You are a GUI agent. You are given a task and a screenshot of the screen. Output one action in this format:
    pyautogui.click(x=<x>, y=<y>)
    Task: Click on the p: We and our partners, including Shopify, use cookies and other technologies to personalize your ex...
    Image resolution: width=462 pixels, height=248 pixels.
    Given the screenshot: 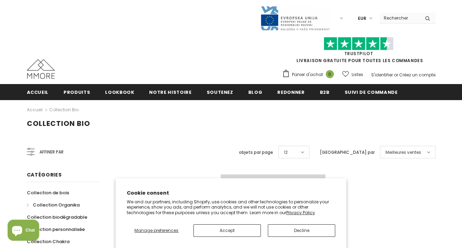 What is the action you would take?
    pyautogui.click(x=231, y=207)
    